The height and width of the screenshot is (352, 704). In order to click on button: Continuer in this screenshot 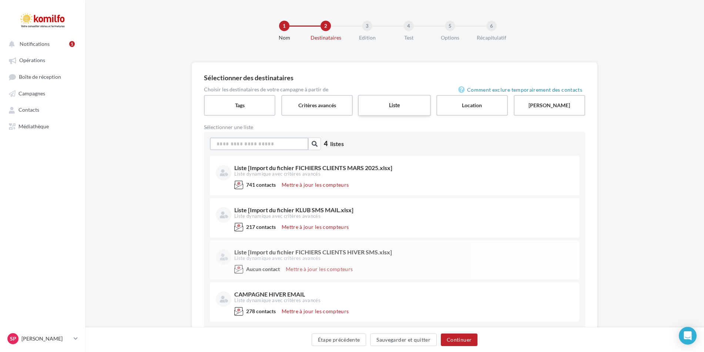, I will do `click(459, 340)`.